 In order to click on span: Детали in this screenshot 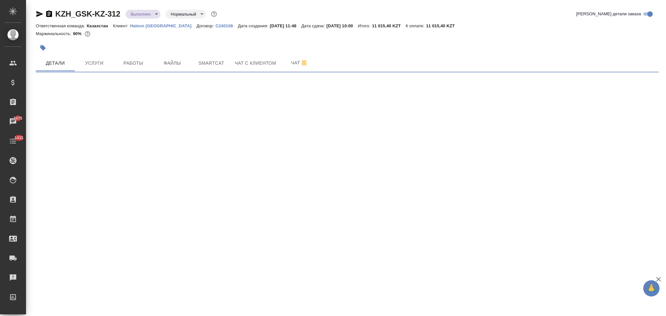, I will do `click(55, 63)`.